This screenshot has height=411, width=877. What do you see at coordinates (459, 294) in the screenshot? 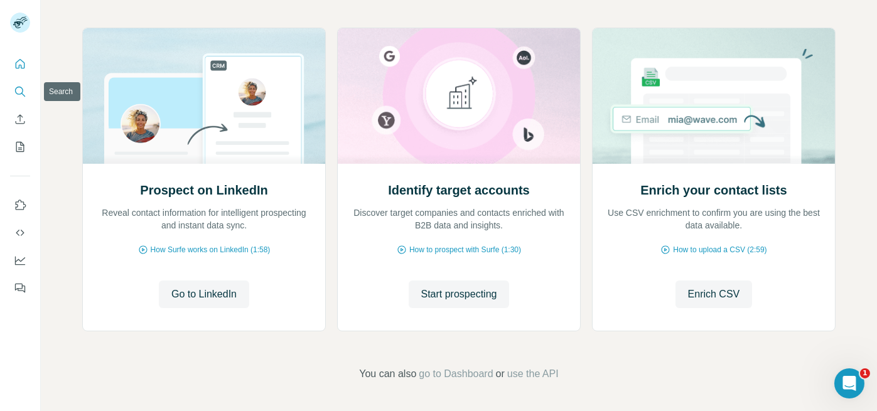
I see `span: Start prospecting` at bounding box center [459, 294].